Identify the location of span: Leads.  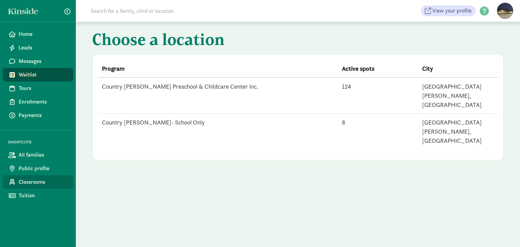
(43, 48).